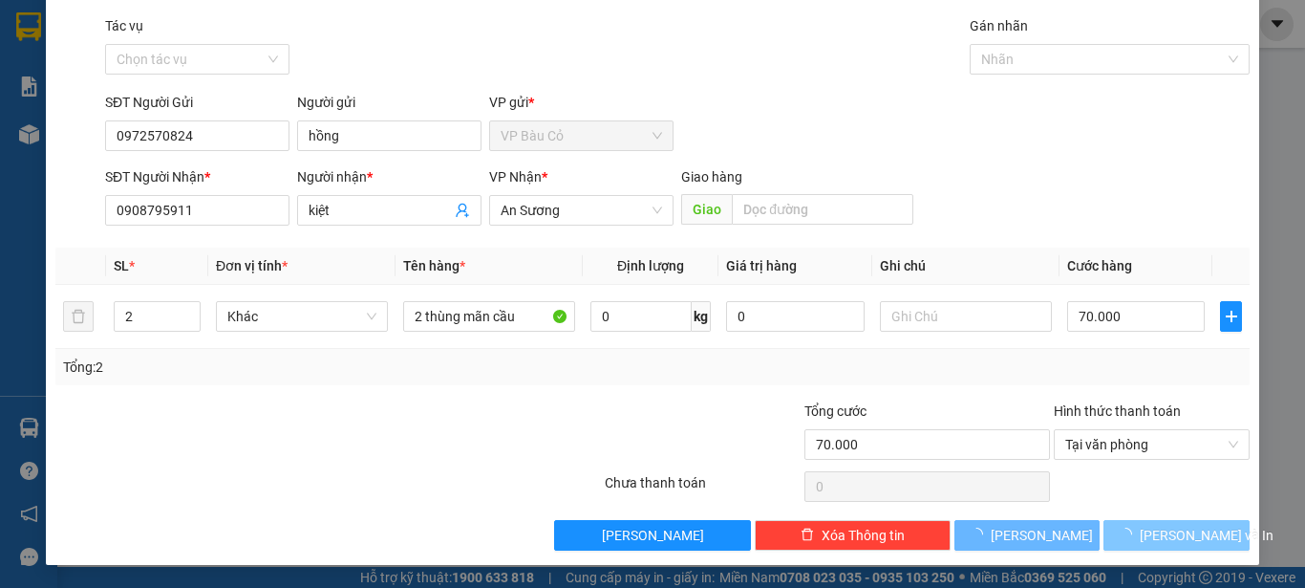  I want to click on span: Tên hàng, so click(434, 266).